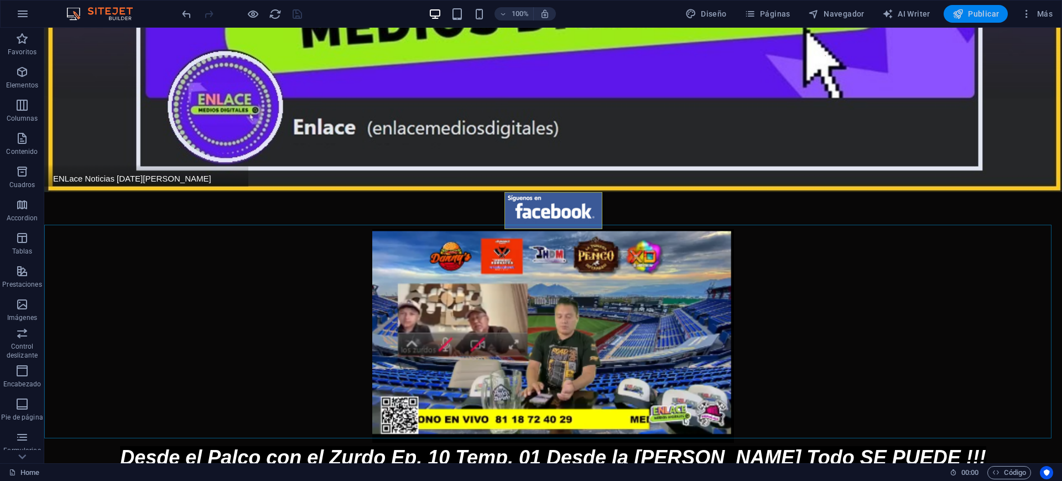  I want to click on span: Diseño, so click(706, 14).